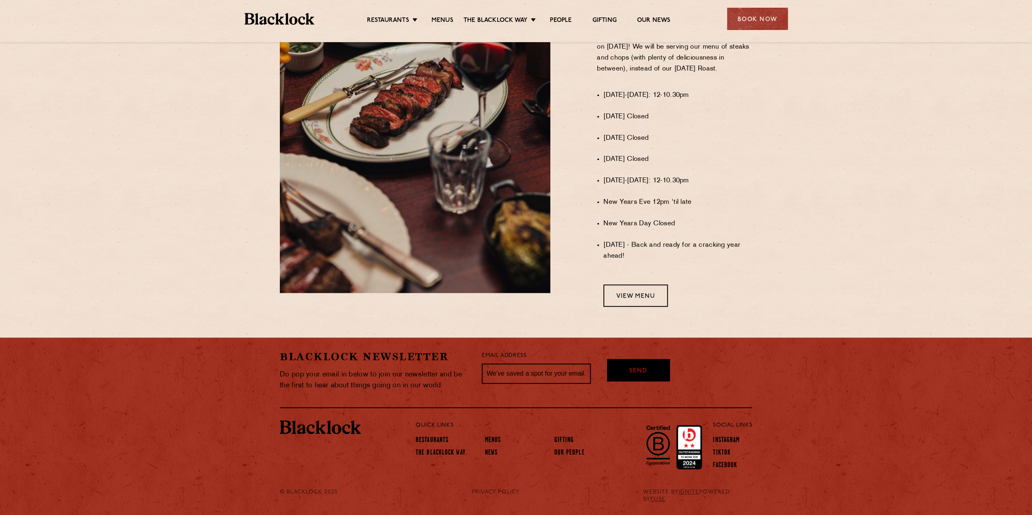 The image size is (1032, 515). What do you see at coordinates (569, 454) in the screenshot?
I see `a: Our People` at bounding box center [569, 454].